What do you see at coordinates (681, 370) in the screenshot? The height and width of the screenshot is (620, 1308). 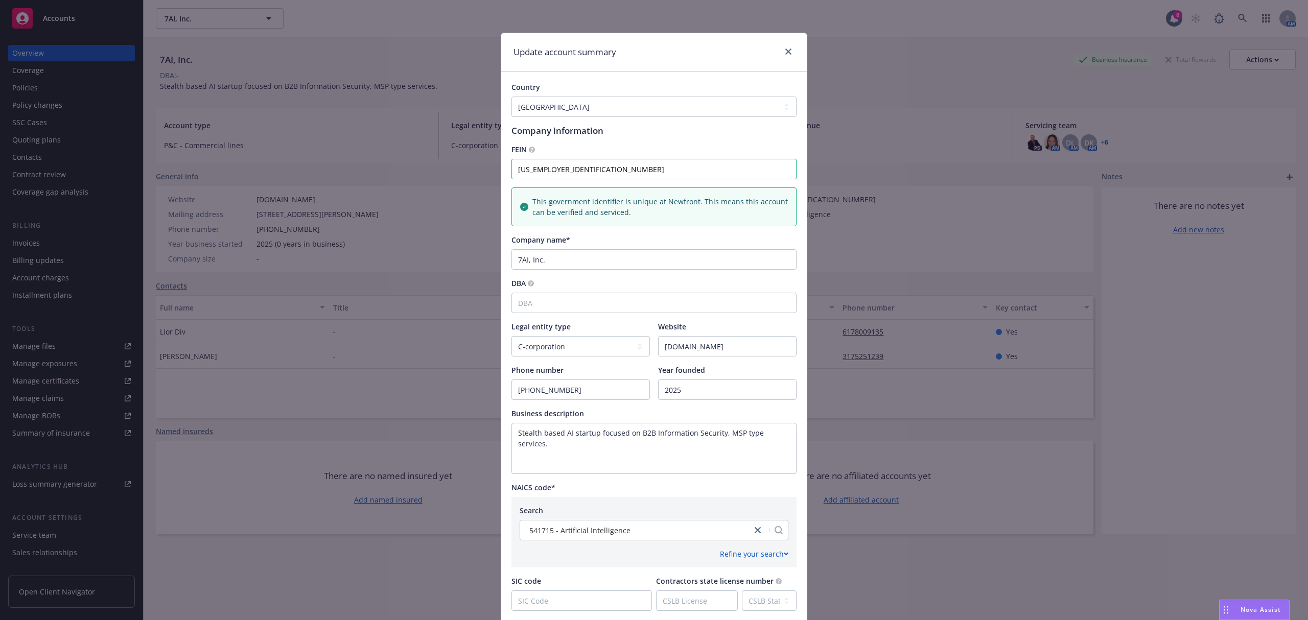 I see `span: Year founded` at bounding box center [681, 370].